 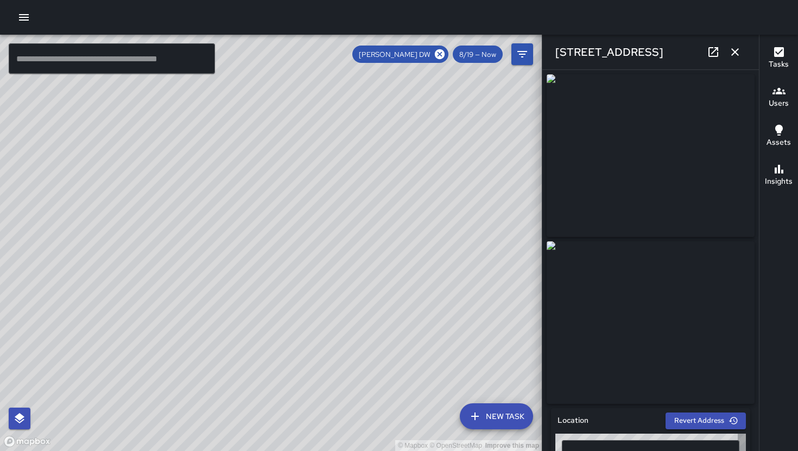 What do you see at coordinates (572, 421) in the screenshot?
I see `h6: Location` at bounding box center [572, 421].